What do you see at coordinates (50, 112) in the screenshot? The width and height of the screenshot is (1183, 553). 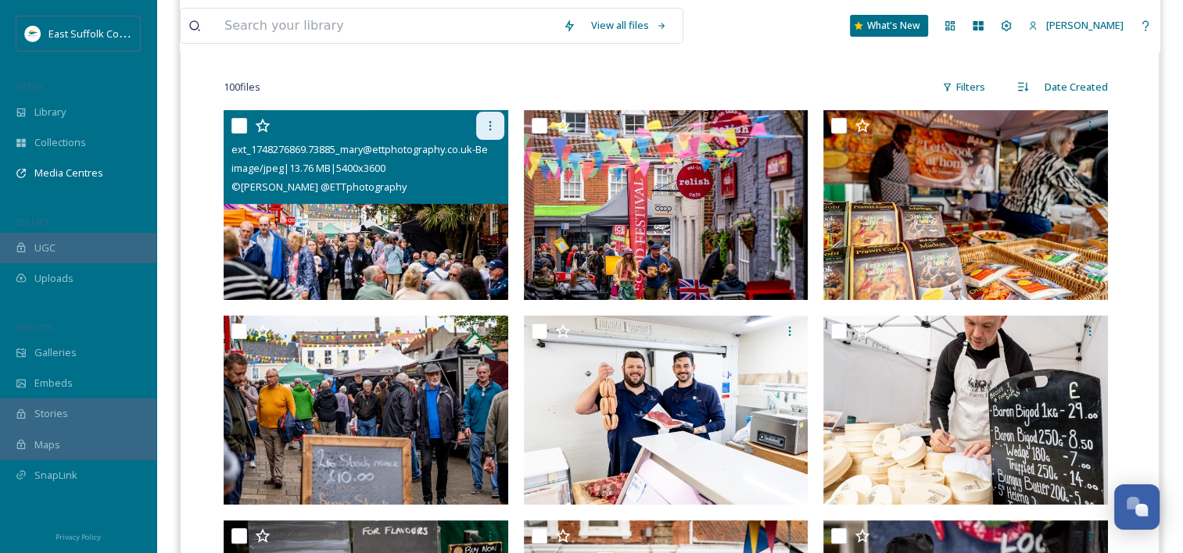 I see `span: Library` at bounding box center [50, 112].